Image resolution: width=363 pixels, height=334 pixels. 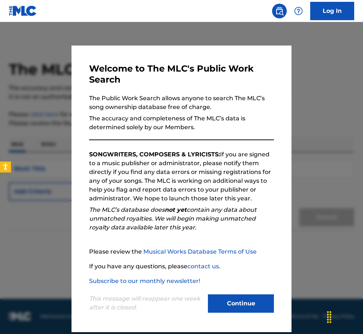 I want to click on button: Continue, so click(x=241, y=303).